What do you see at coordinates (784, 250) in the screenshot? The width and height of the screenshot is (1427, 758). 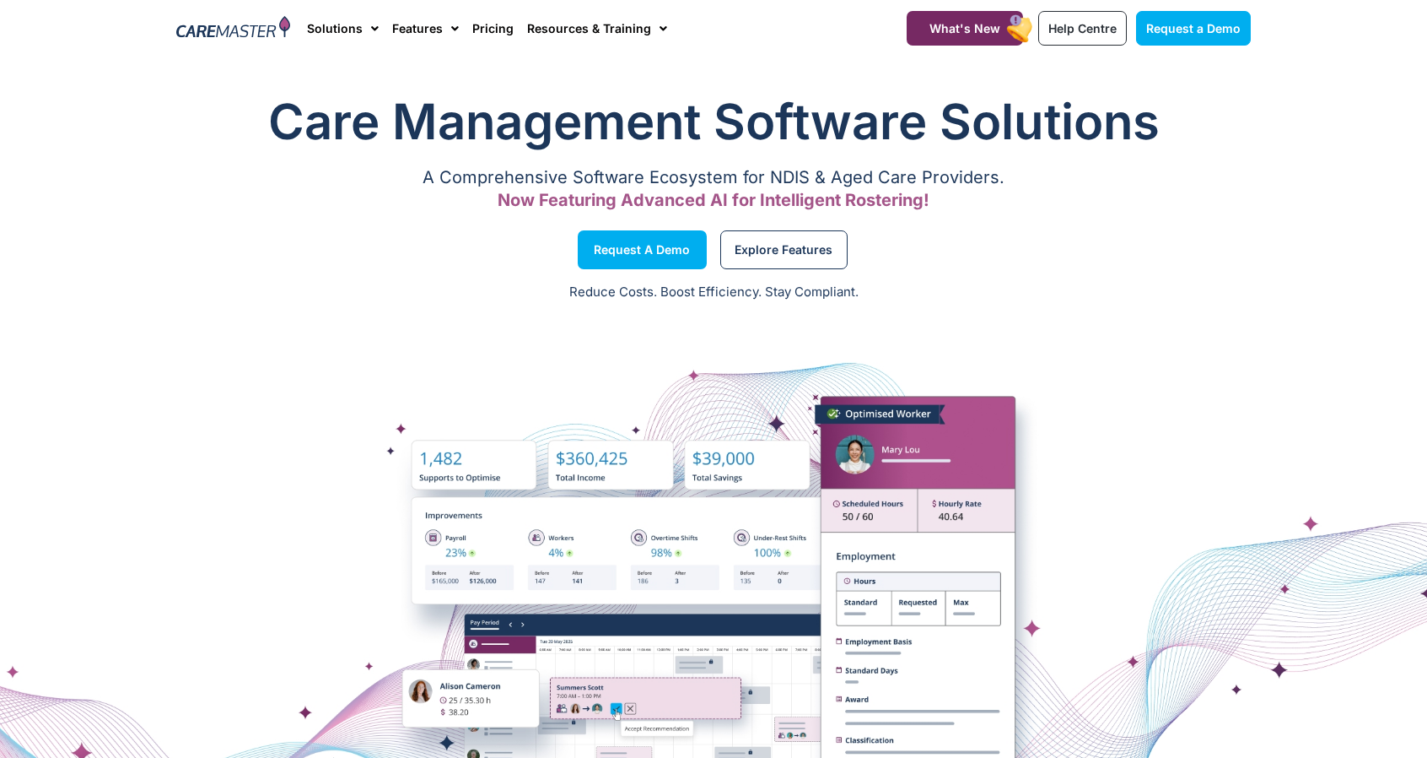 I see `span: Explore Features` at bounding box center [784, 250].